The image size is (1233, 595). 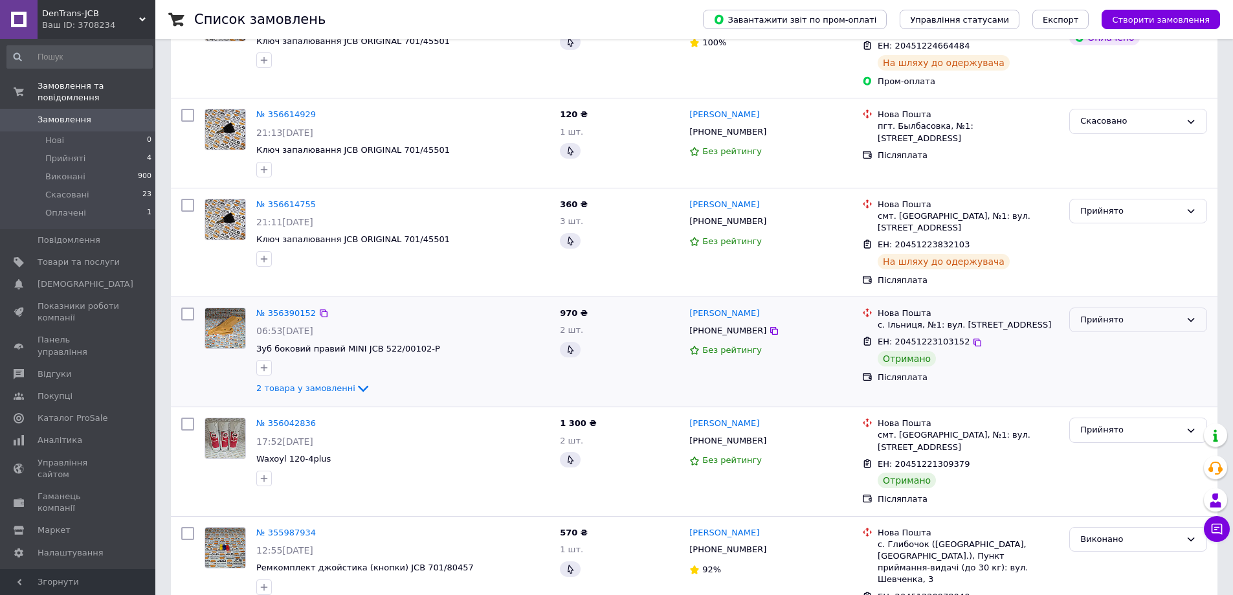 I want to click on h1: Список замовлень, so click(x=260, y=19).